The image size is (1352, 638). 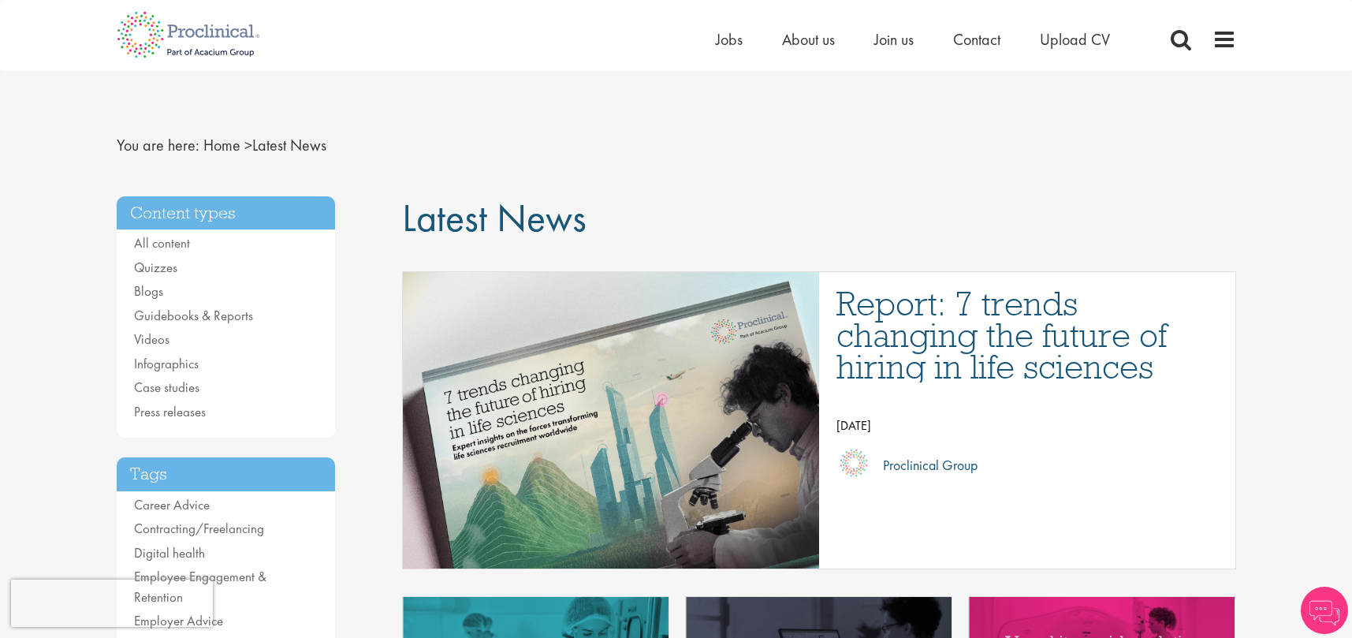 I want to click on a: About us, so click(x=808, y=39).